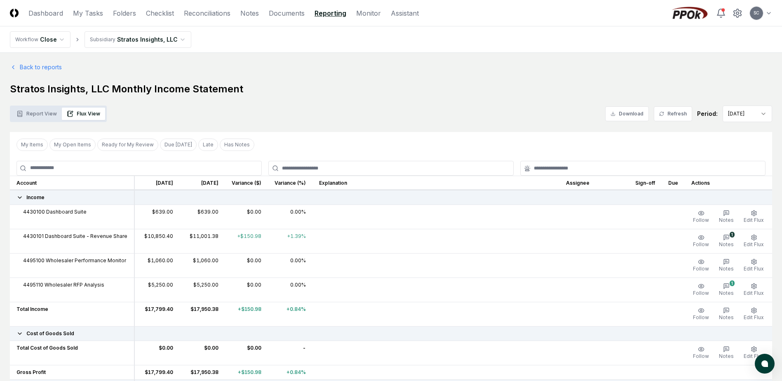  Describe the element at coordinates (157, 241) in the screenshot. I see `td: $10,850.40` at that location.